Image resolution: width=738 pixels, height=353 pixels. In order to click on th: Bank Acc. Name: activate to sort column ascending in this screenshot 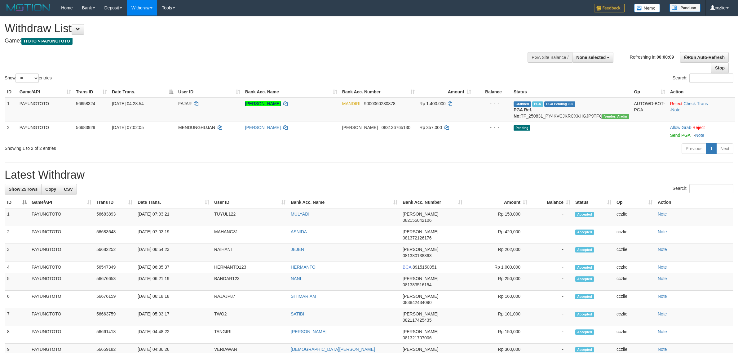, I will do `click(291, 92)`.